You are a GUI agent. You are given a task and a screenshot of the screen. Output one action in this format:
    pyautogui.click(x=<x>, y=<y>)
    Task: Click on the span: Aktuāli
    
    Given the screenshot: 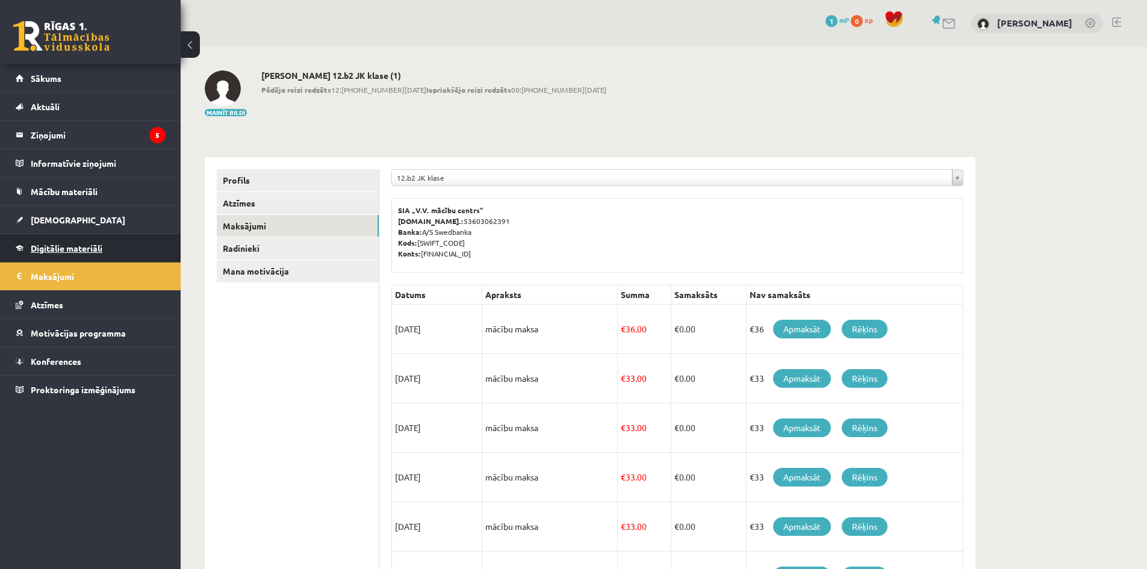 What is the action you would take?
    pyautogui.click(x=45, y=107)
    